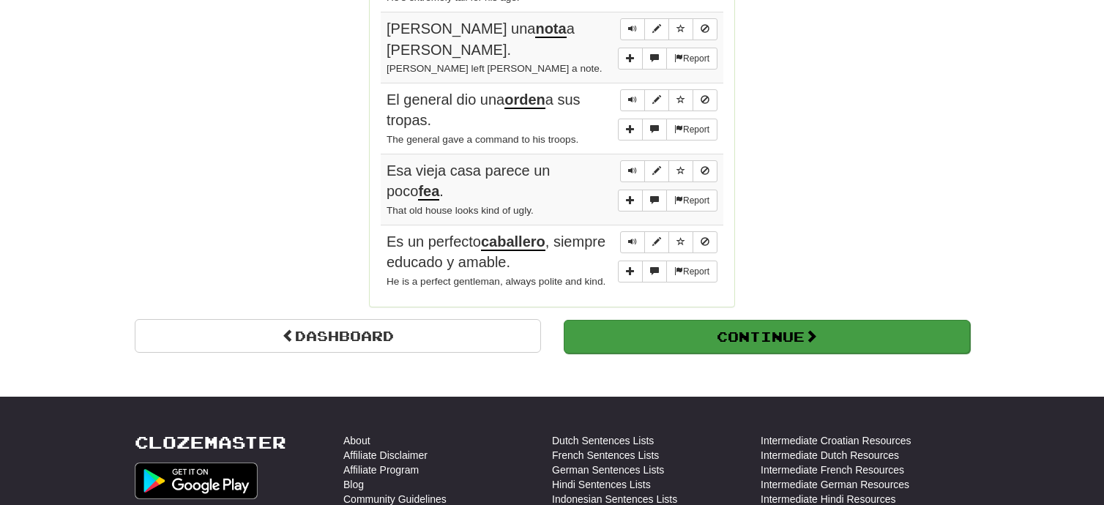 The width and height of the screenshot is (1104, 505). Describe the element at coordinates (835, 485) in the screenshot. I see `a: Intermediate German Resources` at that location.